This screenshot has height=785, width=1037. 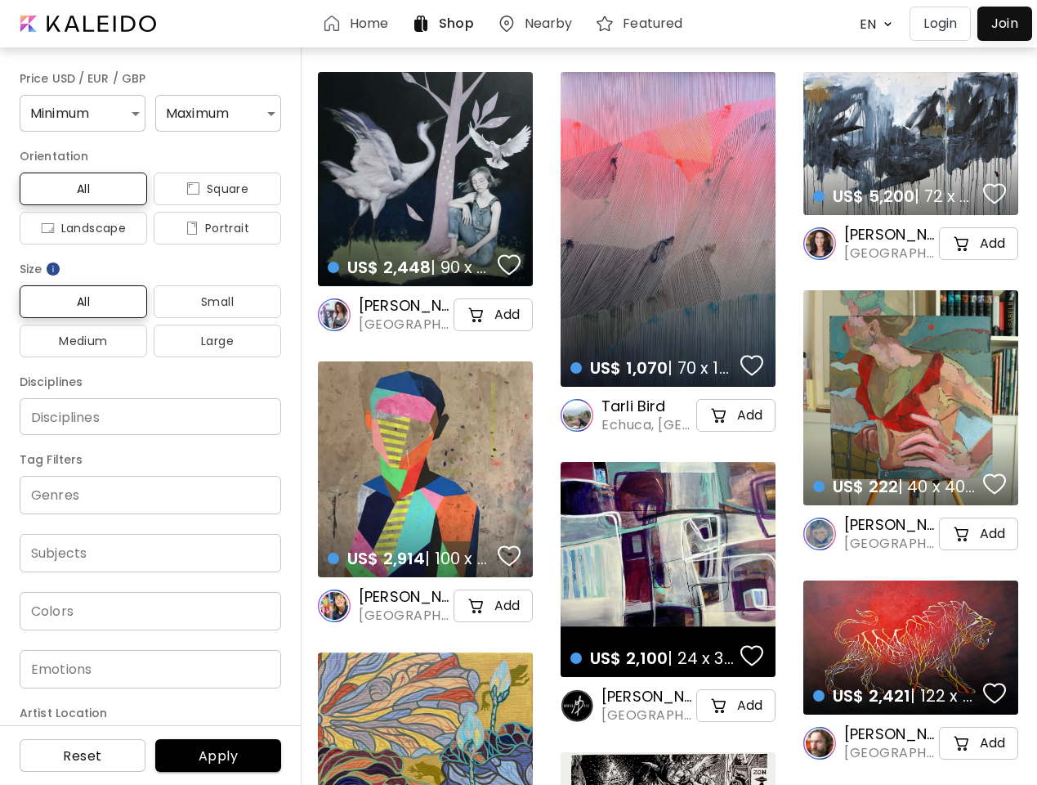 I want to click on span: US$ 222, so click(x=866, y=486).